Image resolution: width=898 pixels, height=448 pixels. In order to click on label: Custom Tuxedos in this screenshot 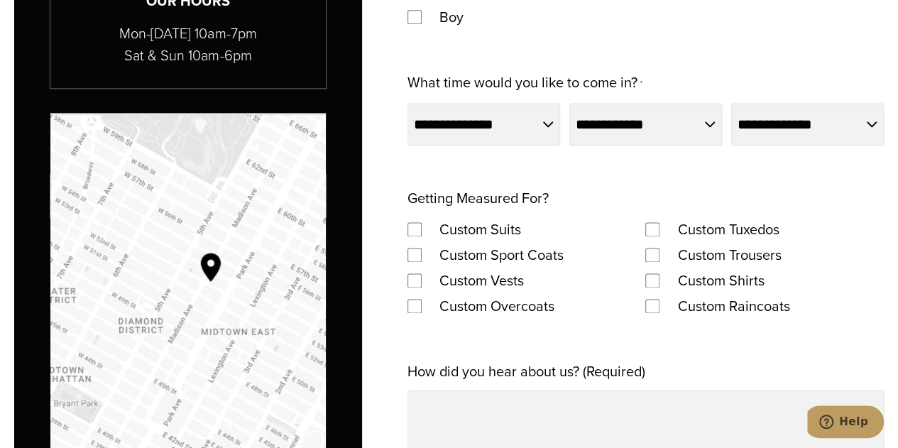, I will do `click(728, 229)`.